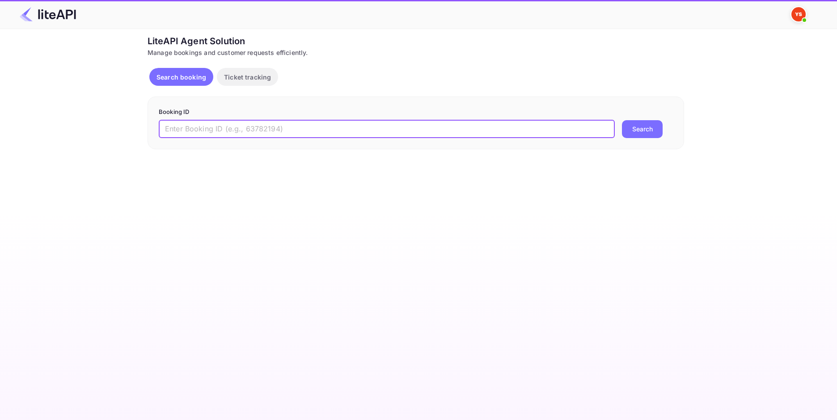 The image size is (837, 420). What do you see at coordinates (642, 129) in the screenshot?
I see `button: Search` at bounding box center [642, 129].